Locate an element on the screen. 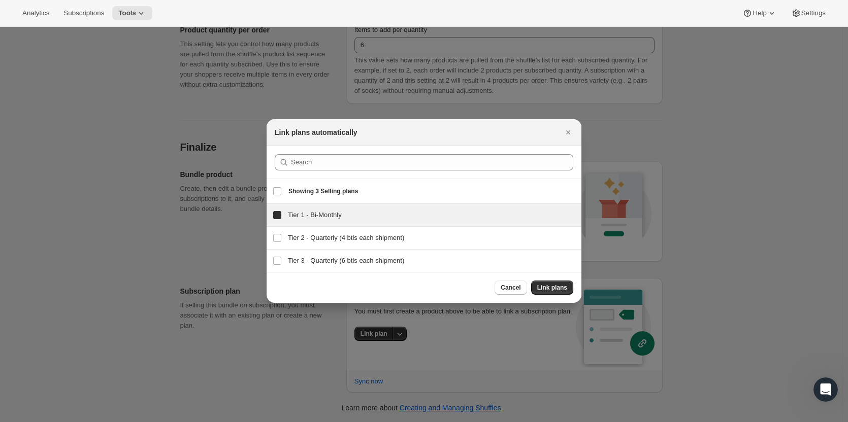  span: Link plans is located at coordinates (552, 288).